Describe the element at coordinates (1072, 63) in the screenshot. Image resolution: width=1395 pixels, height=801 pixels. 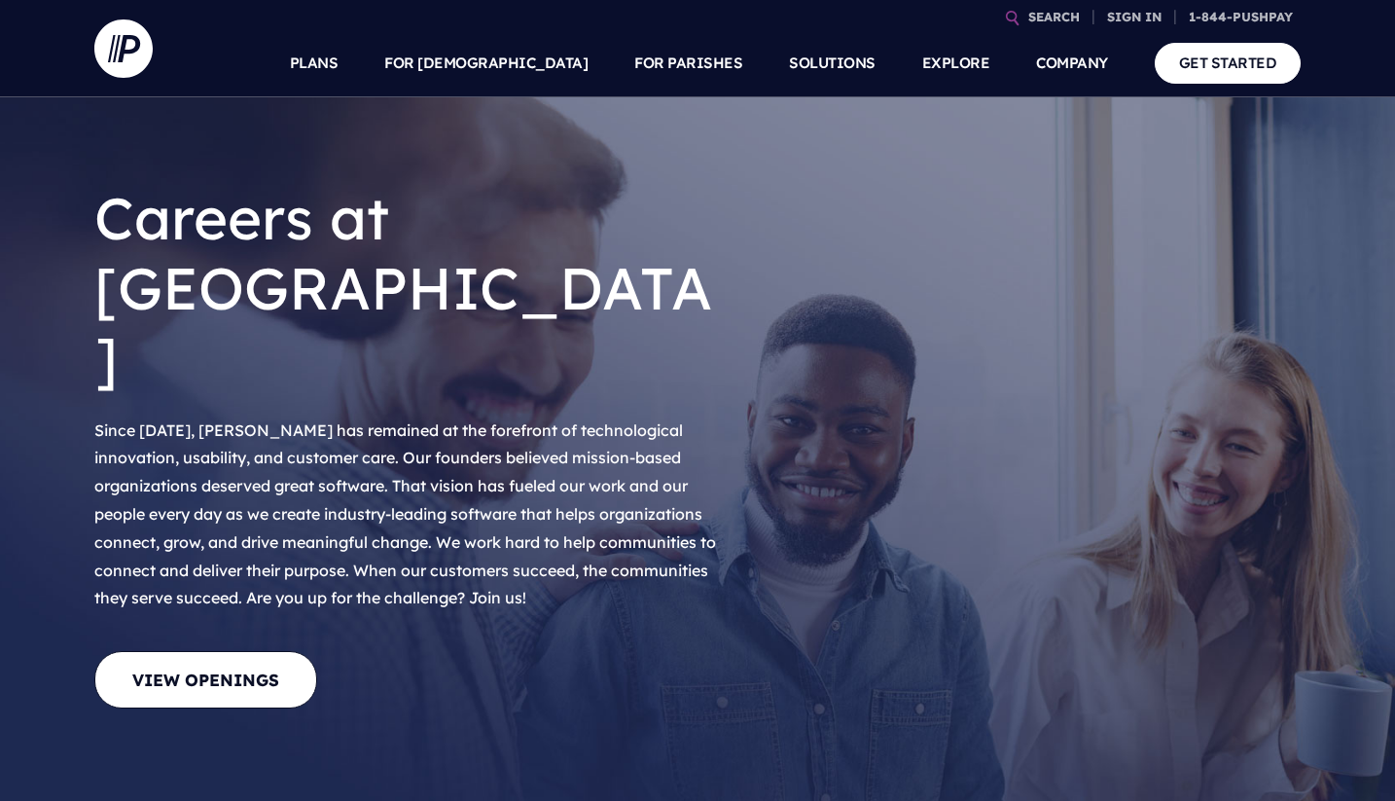
I see `a: COMPANY` at that location.